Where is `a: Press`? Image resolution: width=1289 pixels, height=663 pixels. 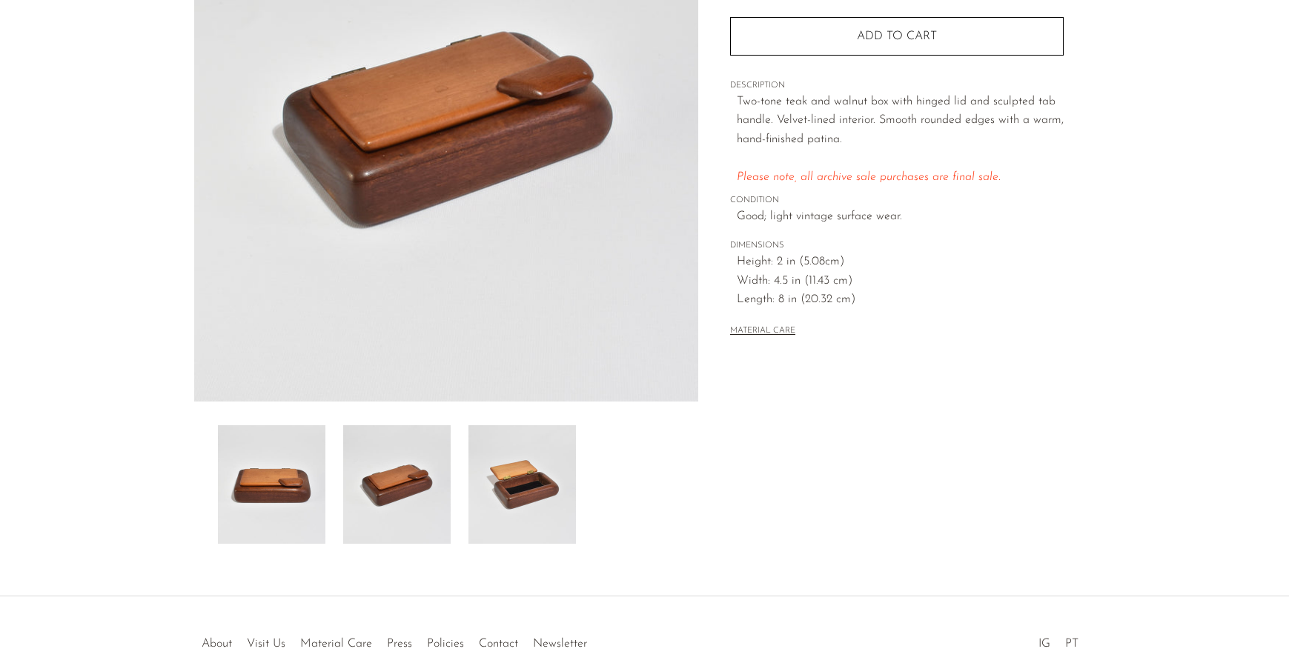 a: Press is located at coordinates (399, 644).